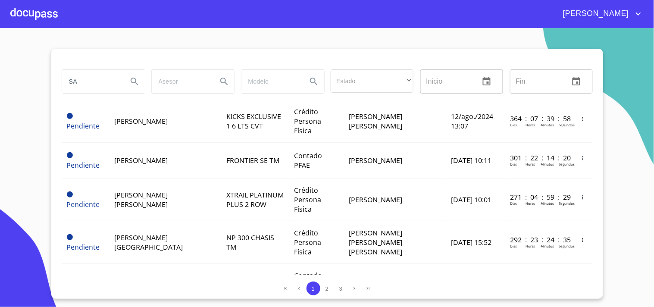 This screenshot has height=307, width=654. Describe the element at coordinates (341, 289) in the screenshot. I see `span: 3` at that location.